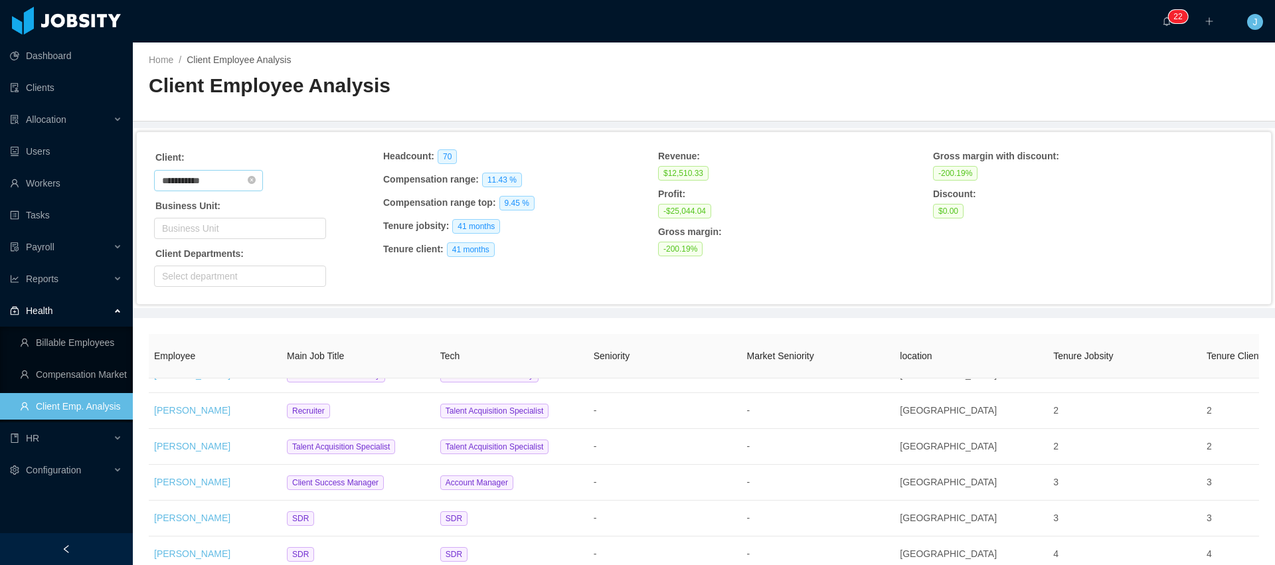  Describe the element at coordinates (1083, 356) in the screenshot. I see `span: Tenure Jobsity` at that location.